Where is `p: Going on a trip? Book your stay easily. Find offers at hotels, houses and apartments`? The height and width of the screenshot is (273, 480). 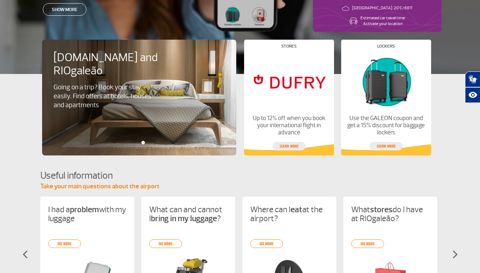
p: Going on a trip? Book your stay easily. Find offers at hotels, houses and apartments is located at coordinates (104, 96).